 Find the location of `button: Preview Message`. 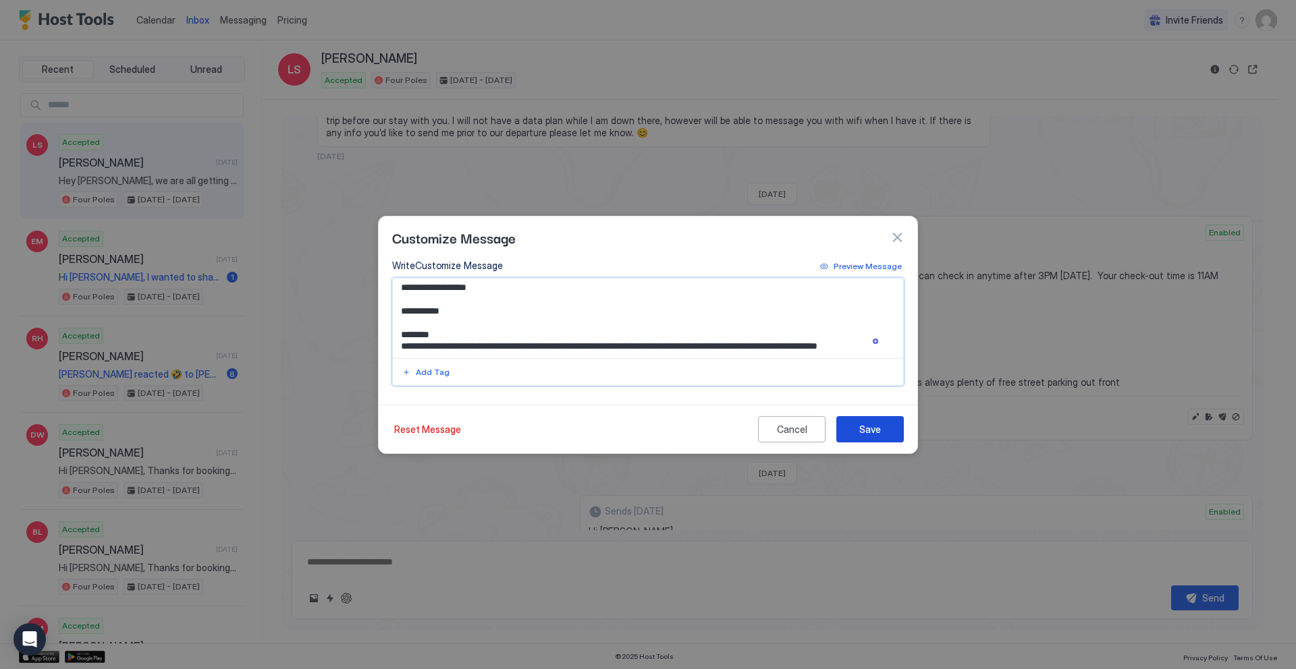

button: Preview Message is located at coordinates (860, 267).